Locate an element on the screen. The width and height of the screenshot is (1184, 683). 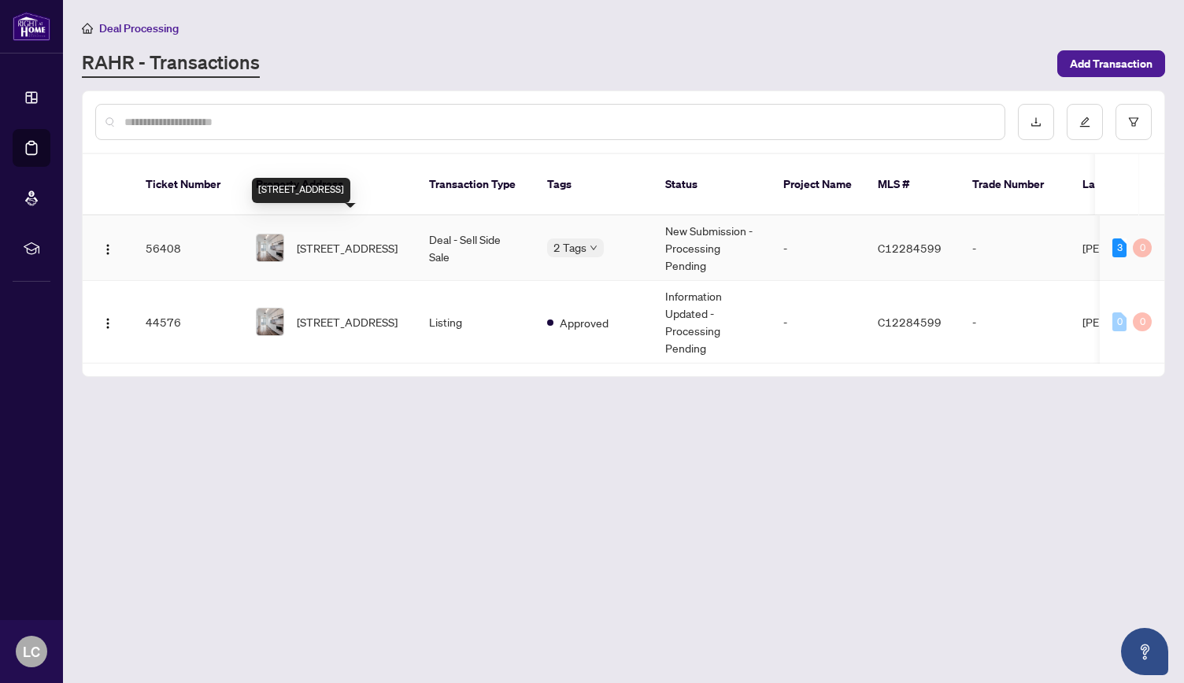
div: 3 is located at coordinates (1119, 248).